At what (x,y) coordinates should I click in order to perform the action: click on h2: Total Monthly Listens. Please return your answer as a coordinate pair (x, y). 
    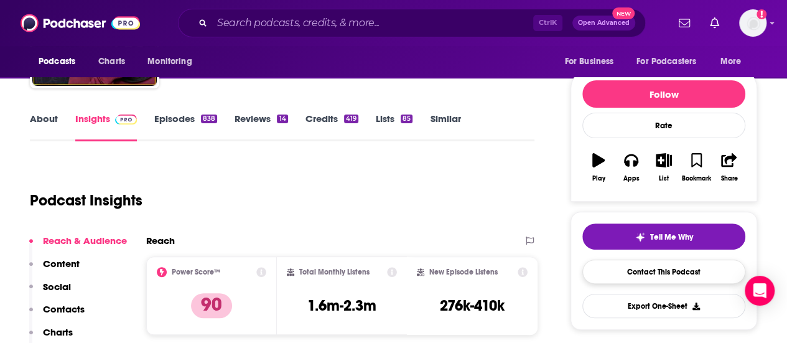
    Looking at the image, I should click on (334, 272).